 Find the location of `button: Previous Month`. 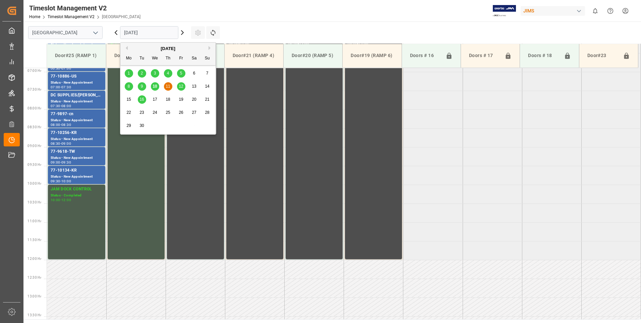

button: Previous Month is located at coordinates (126, 48).